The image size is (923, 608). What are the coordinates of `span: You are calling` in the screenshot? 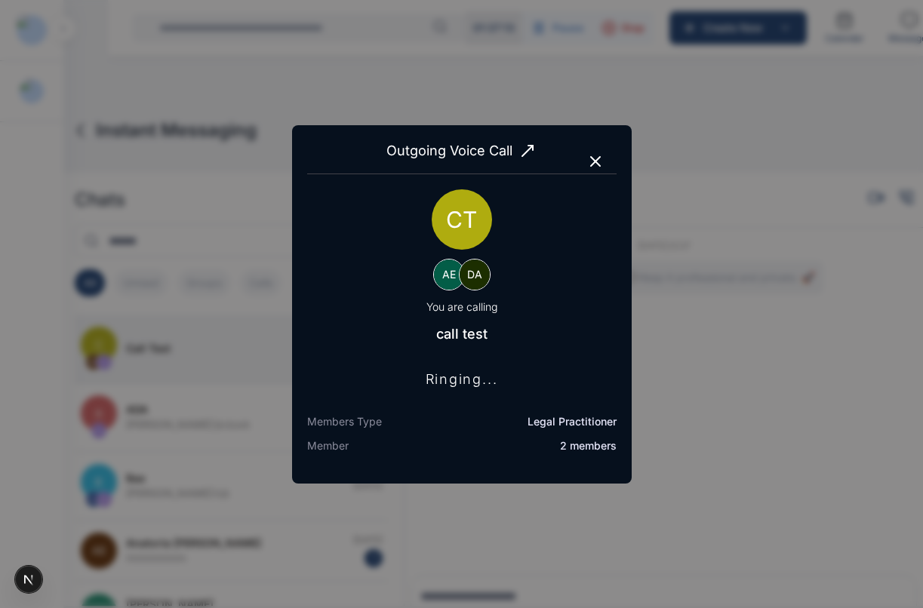 It's located at (462, 307).